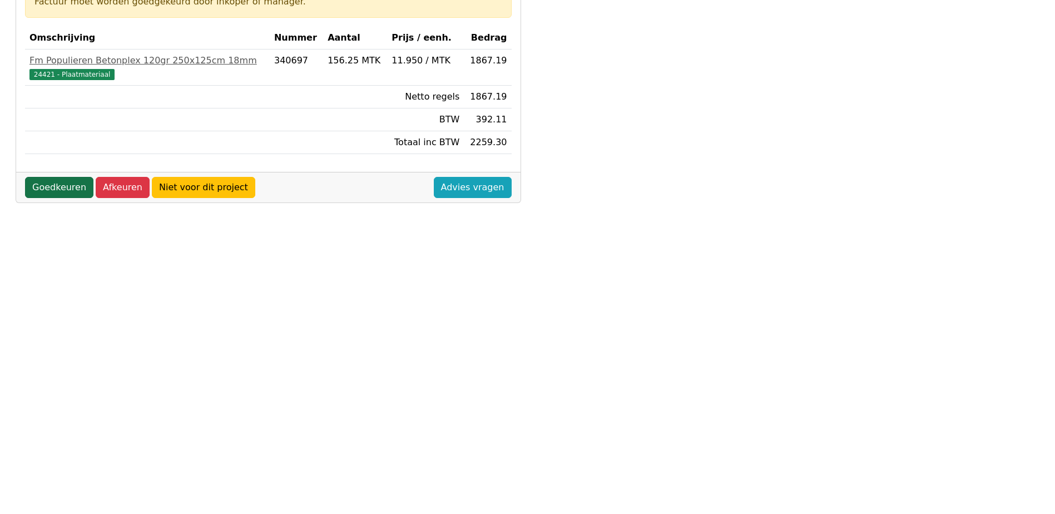 This screenshot has height=514, width=1055. What do you see at coordinates (59, 187) in the screenshot?
I see `a: Goedkeuren` at bounding box center [59, 187].